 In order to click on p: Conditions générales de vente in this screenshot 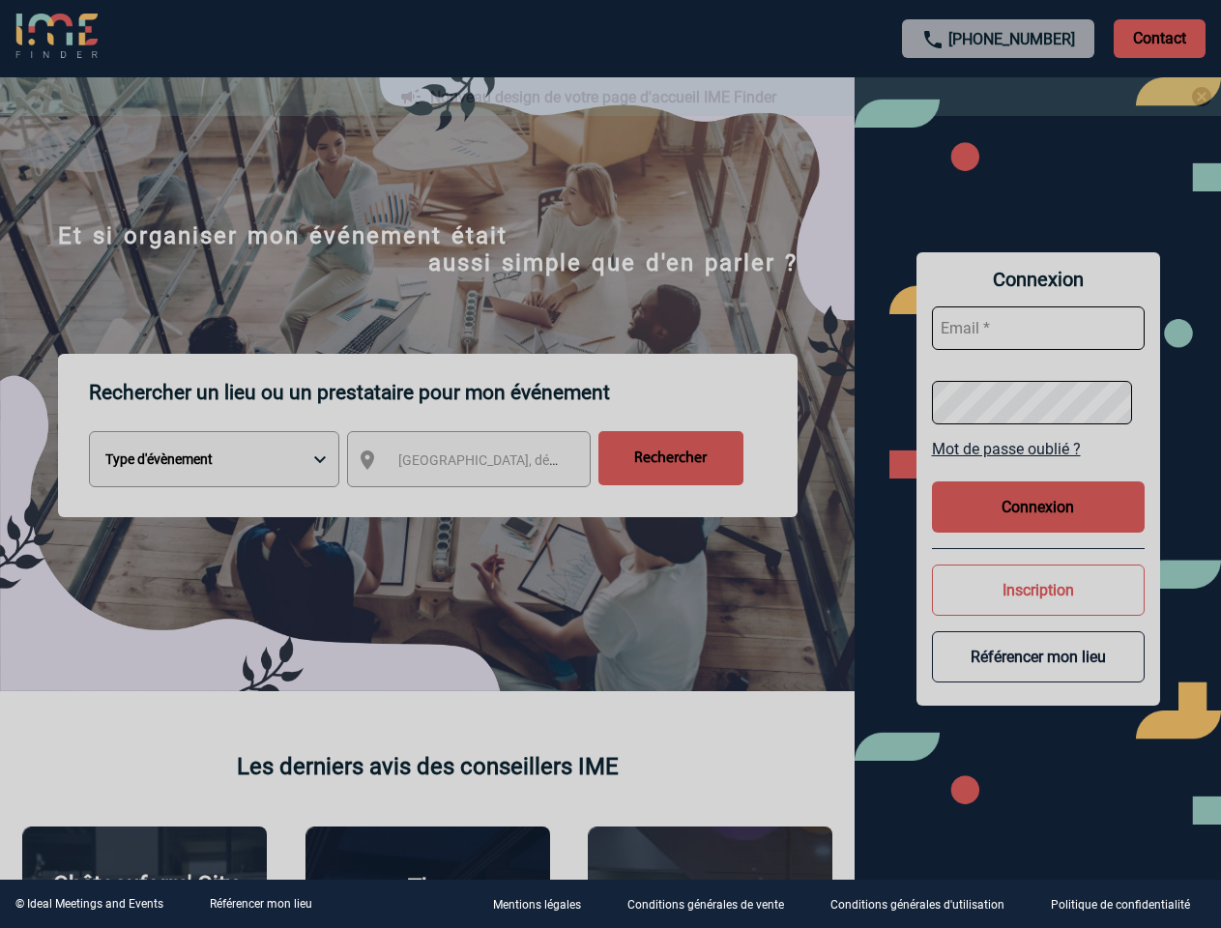, I will do `click(706, 906)`.